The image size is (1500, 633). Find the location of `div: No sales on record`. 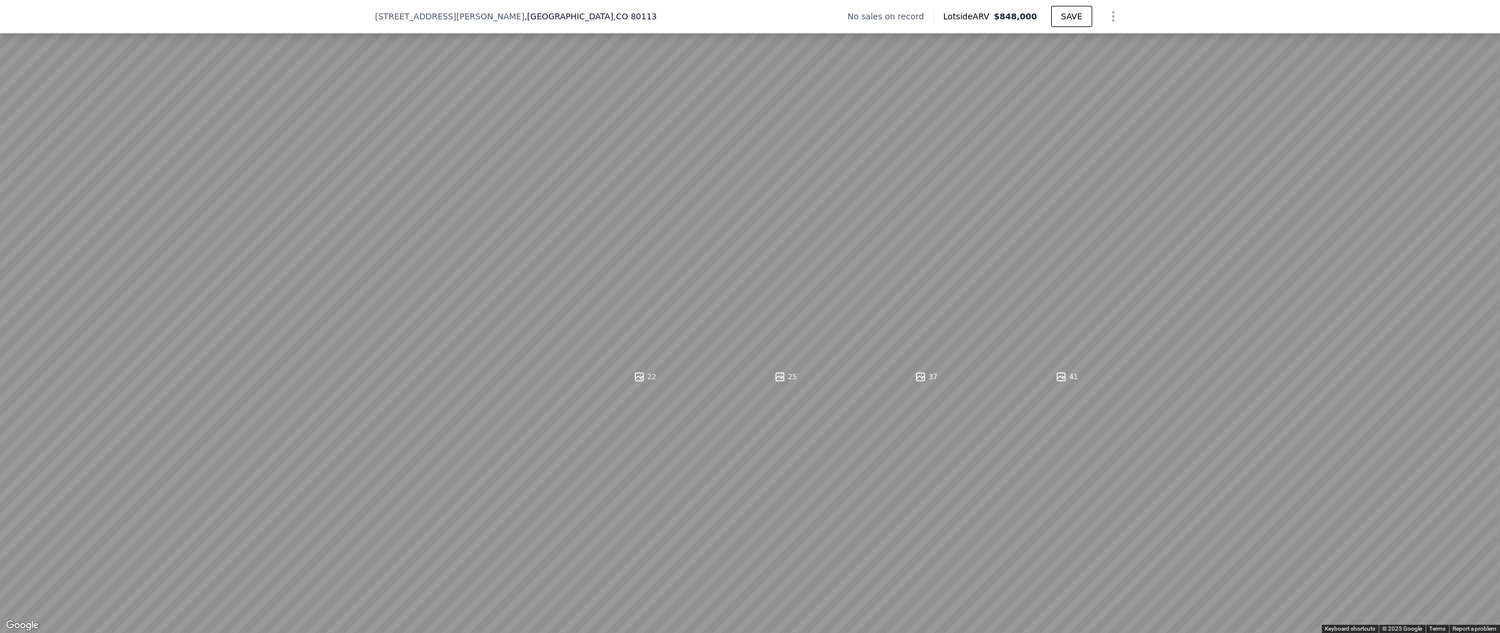

div: No sales on record is located at coordinates (891, 16).